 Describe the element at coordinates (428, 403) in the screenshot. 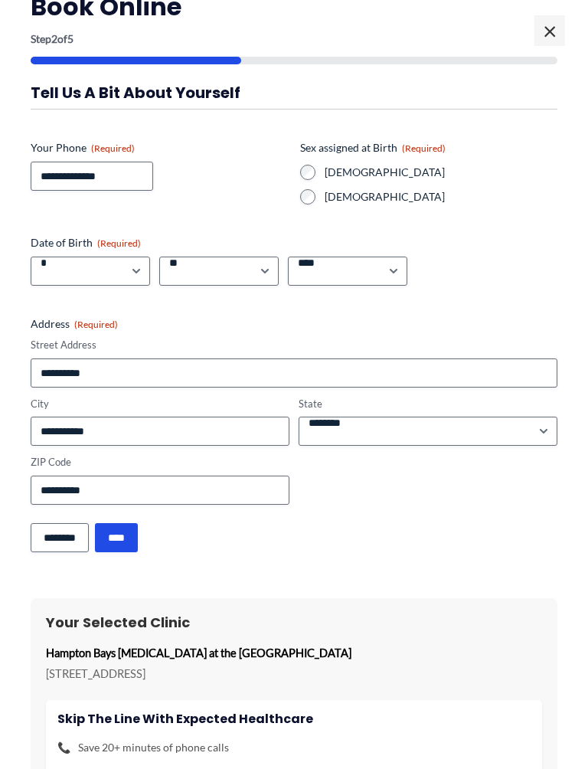

I see `label: State` at that location.